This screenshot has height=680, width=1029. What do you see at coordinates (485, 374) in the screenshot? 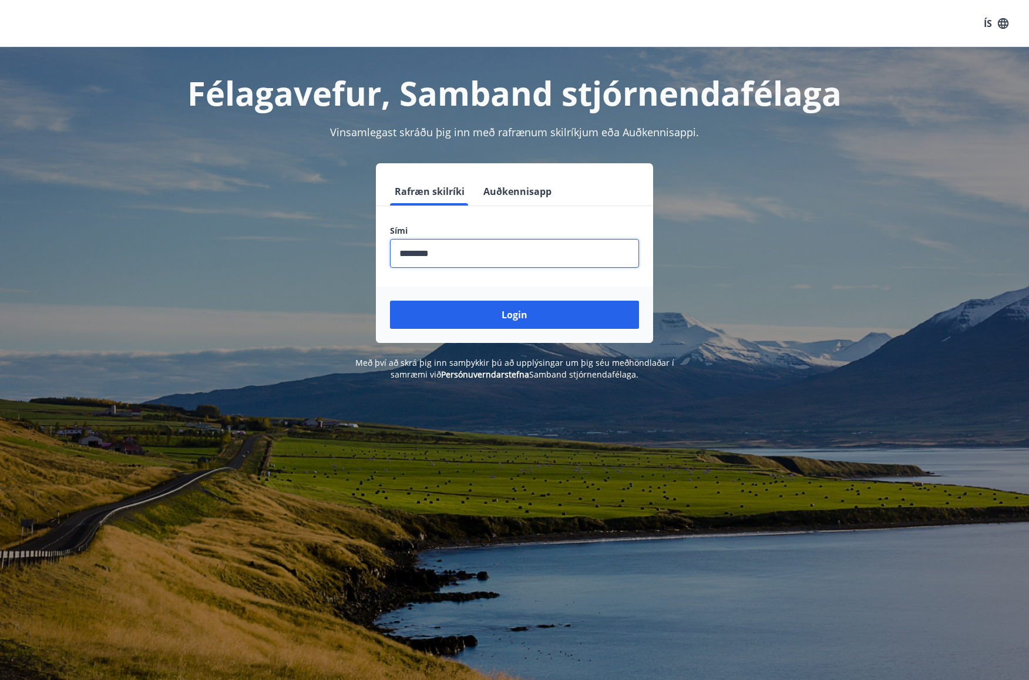
I see `a: Persónuverndarstefna` at bounding box center [485, 374].